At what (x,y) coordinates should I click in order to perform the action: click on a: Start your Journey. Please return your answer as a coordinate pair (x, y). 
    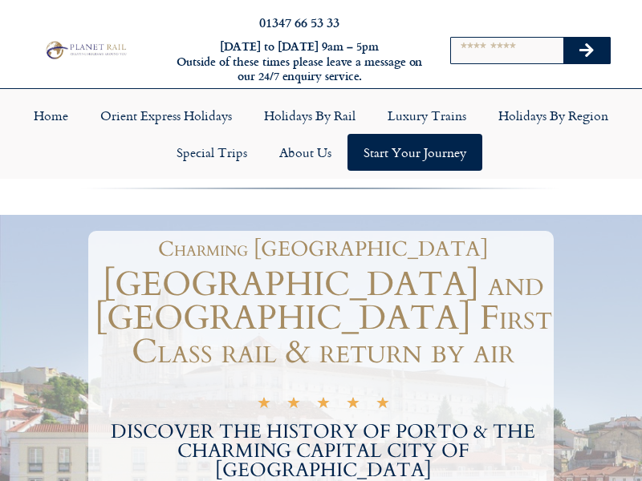
    Looking at the image, I should click on (415, 152).